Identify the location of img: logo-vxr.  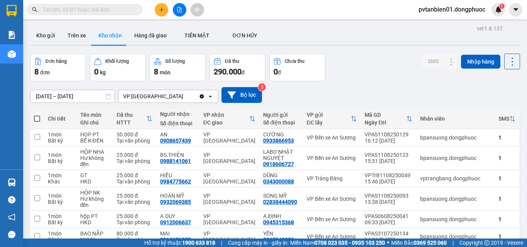
(12, 11).